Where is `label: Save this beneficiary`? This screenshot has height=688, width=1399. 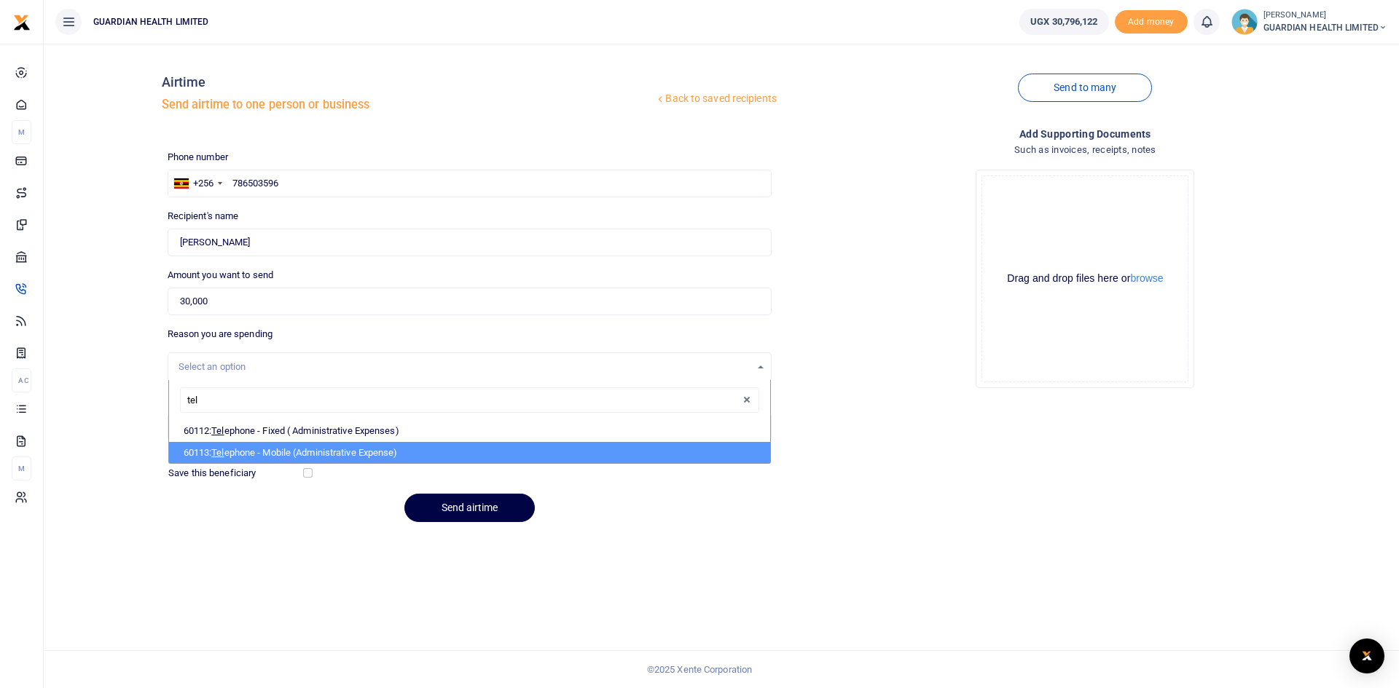
label: Save this beneficiary is located at coordinates (212, 473).